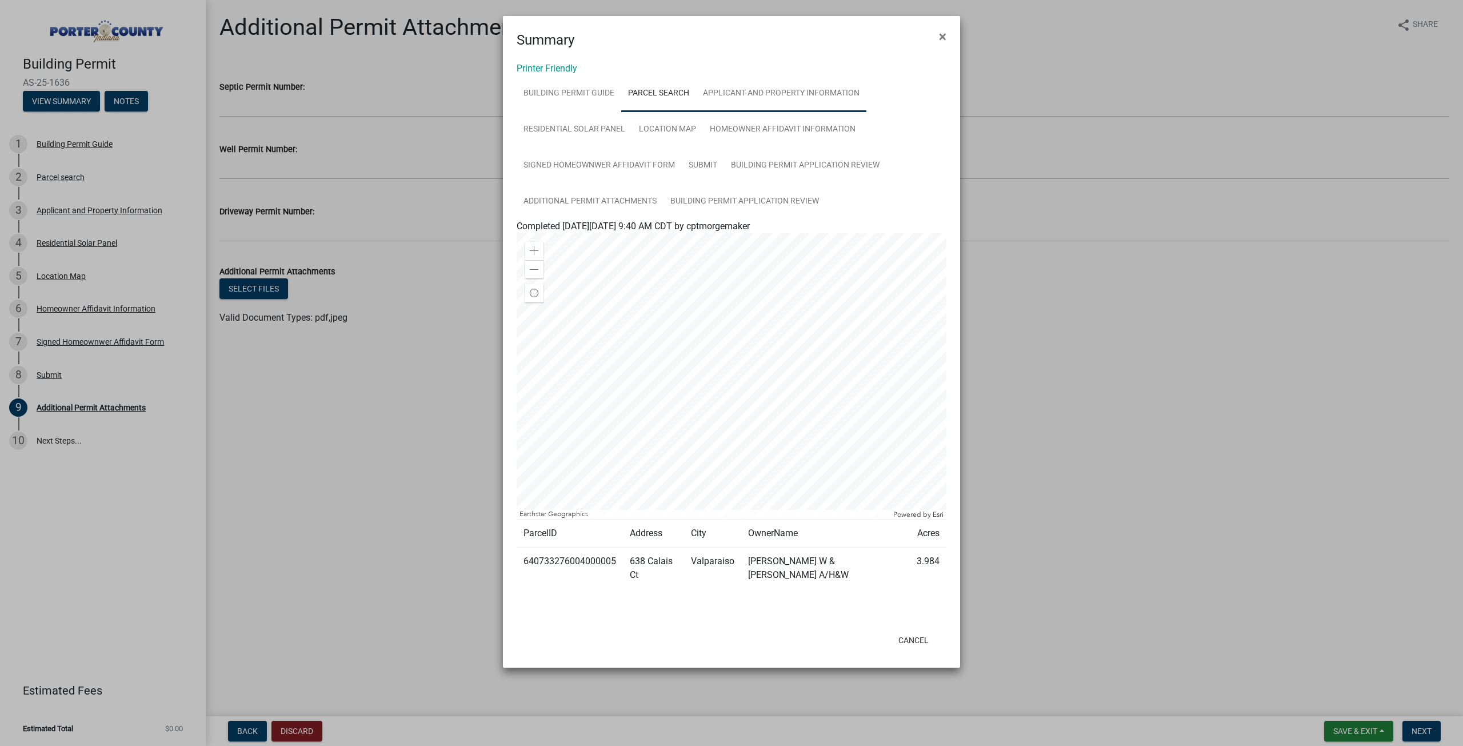 Image resolution: width=1463 pixels, height=746 pixels. What do you see at coordinates (668, 130) in the screenshot?
I see `a: Location Map` at bounding box center [668, 130].